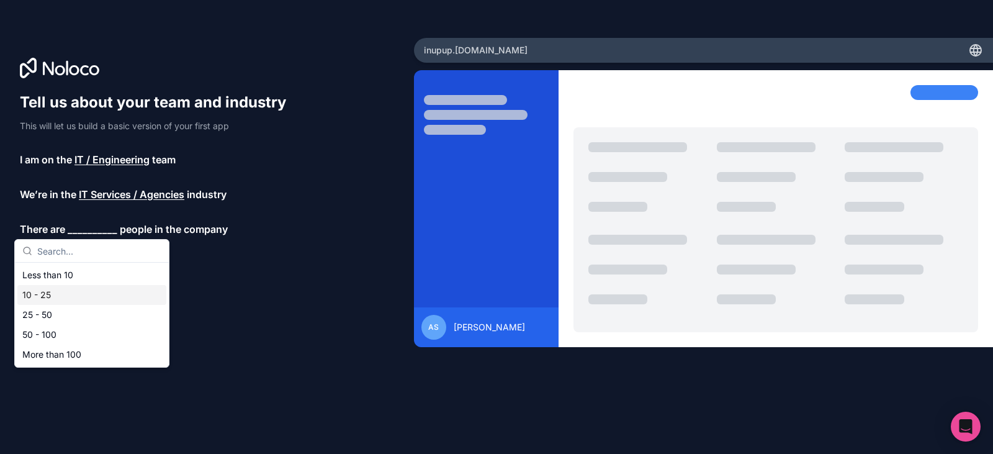  I want to click on span: as, so click(433, 327).